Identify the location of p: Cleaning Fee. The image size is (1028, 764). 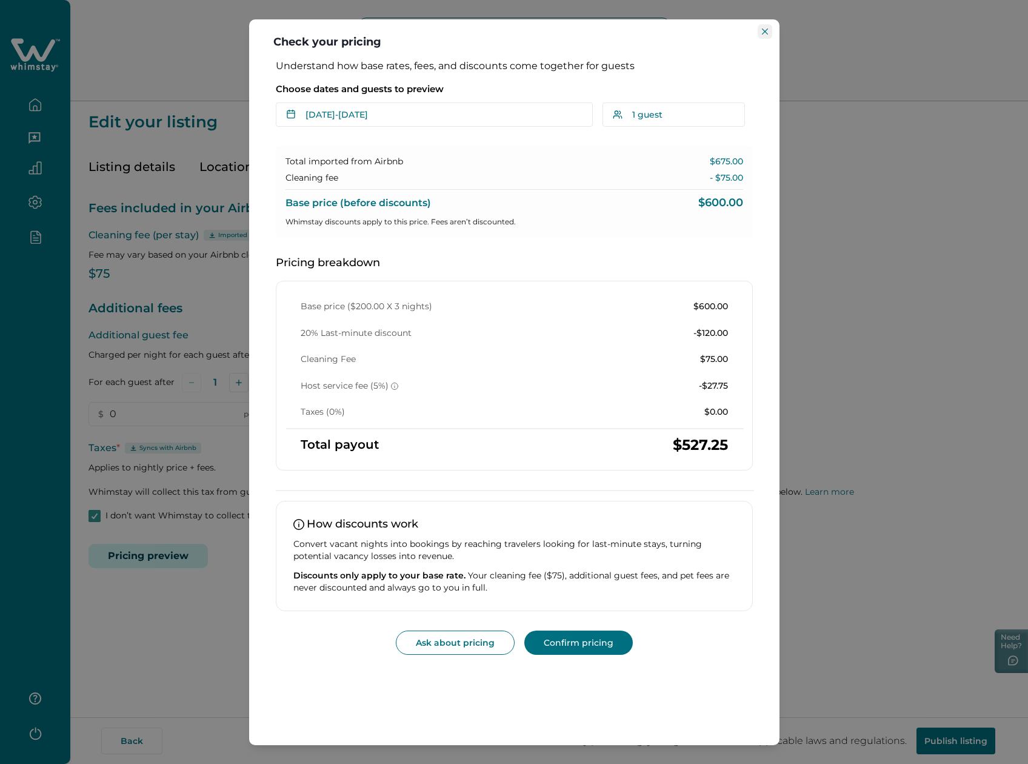
(328, 360).